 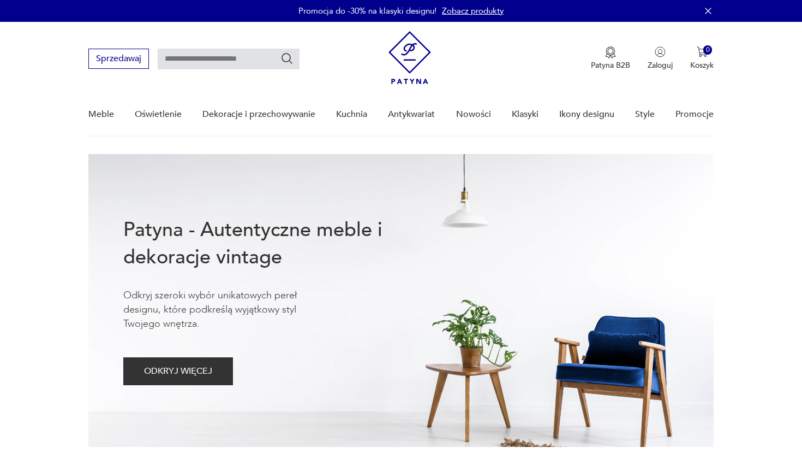 I want to click on button: Zaloguj, so click(x=661, y=58).